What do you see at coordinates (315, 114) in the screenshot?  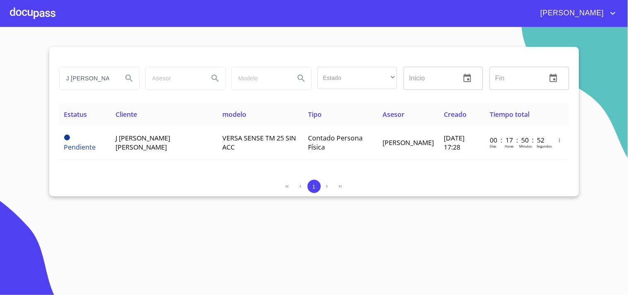 I see `span: Tipo` at bounding box center [315, 114].